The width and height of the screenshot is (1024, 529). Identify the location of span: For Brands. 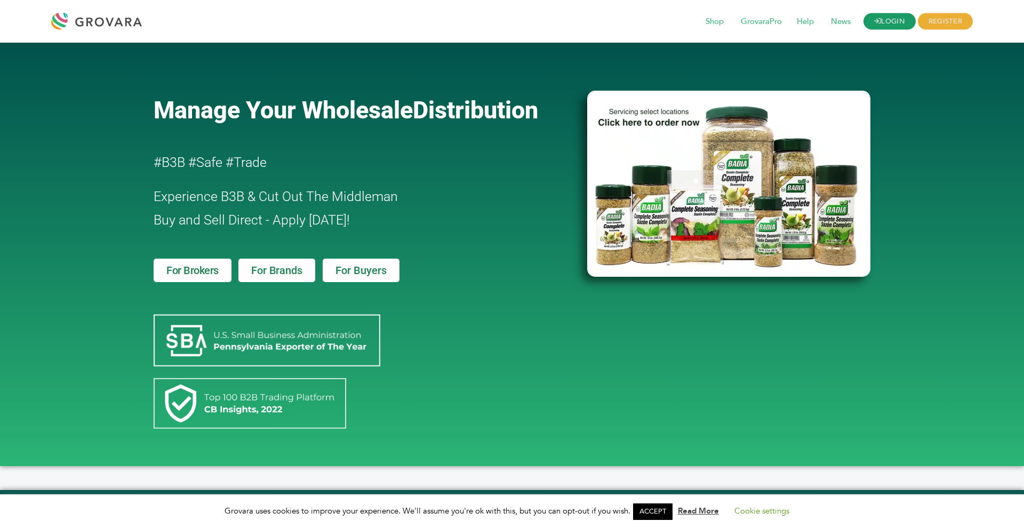
(276, 270).